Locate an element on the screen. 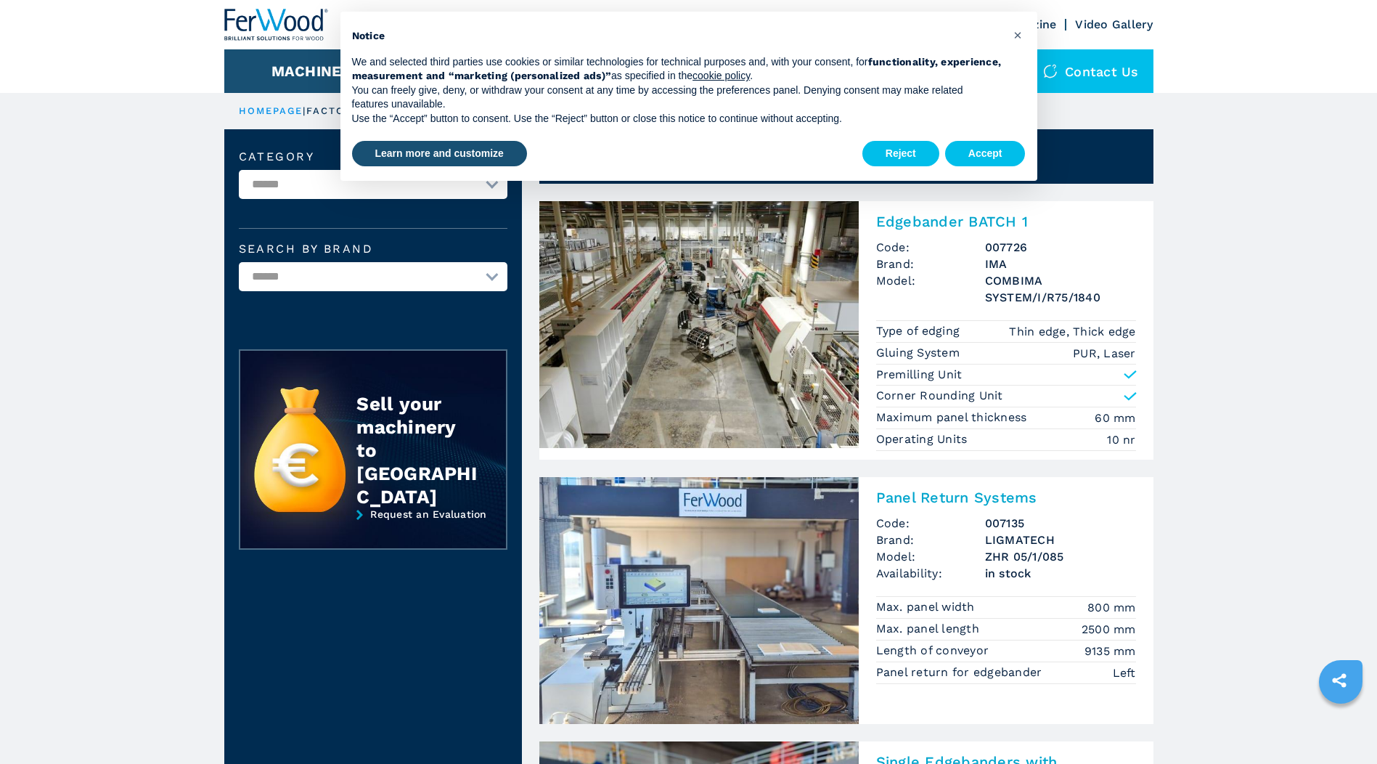  h3: 007135 is located at coordinates (1061, 523).